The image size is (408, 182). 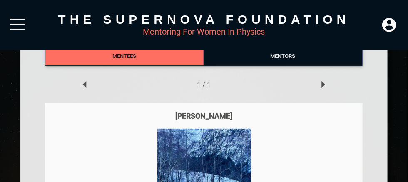 What do you see at coordinates (124, 56) in the screenshot?
I see `span: Mentees` at bounding box center [124, 56].